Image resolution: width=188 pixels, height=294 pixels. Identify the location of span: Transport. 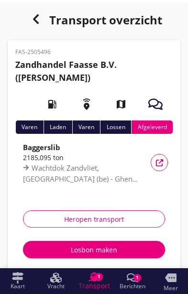
(94, 284).